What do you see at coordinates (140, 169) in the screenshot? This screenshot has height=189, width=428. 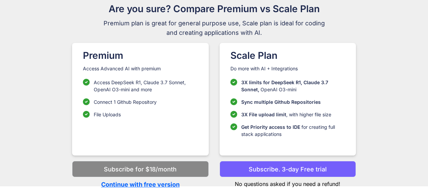 I see `button: Subscribe for $18/month` at bounding box center [140, 169].